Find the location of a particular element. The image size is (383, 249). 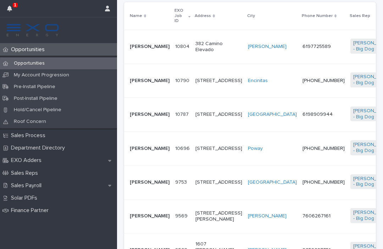

p: Sales Reps is located at coordinates (26, 173).